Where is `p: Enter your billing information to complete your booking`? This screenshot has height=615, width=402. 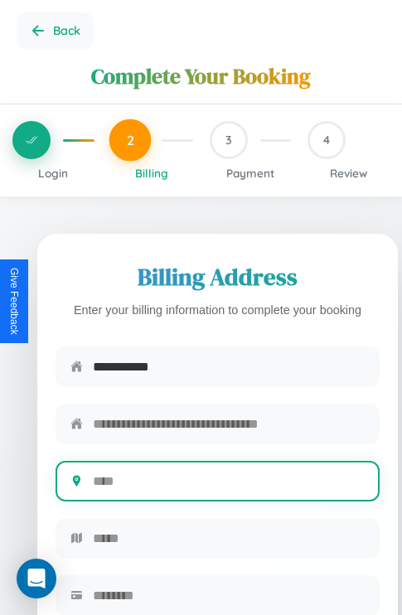
p: Enter your billing information to complete your booking is located at coordinates (217, 311).